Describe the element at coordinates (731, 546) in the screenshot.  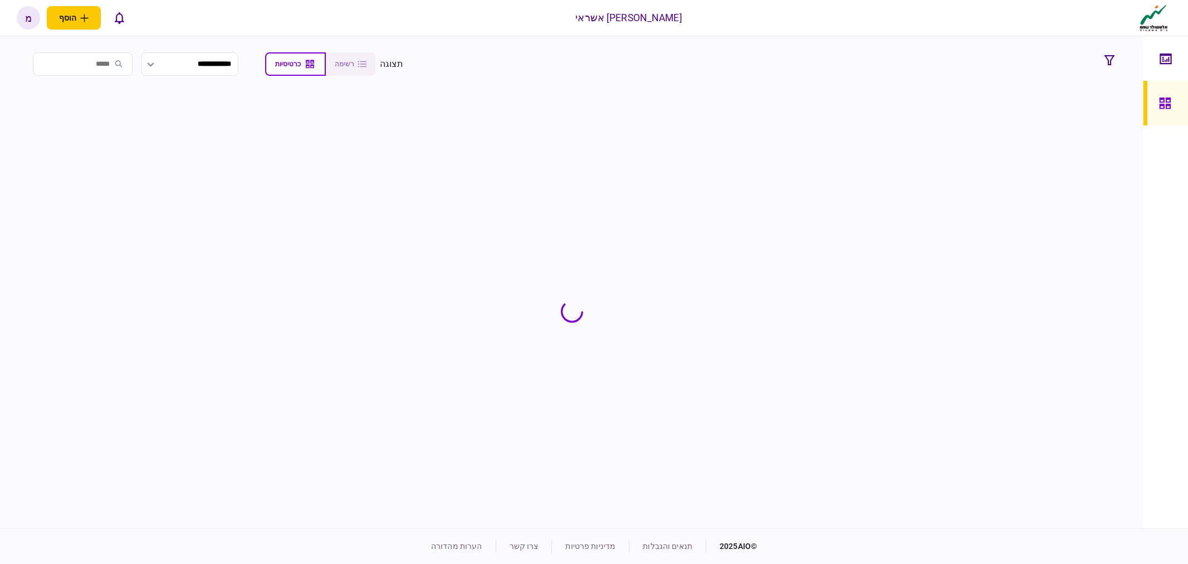
I see `div: © 2025 AIO` at that location.